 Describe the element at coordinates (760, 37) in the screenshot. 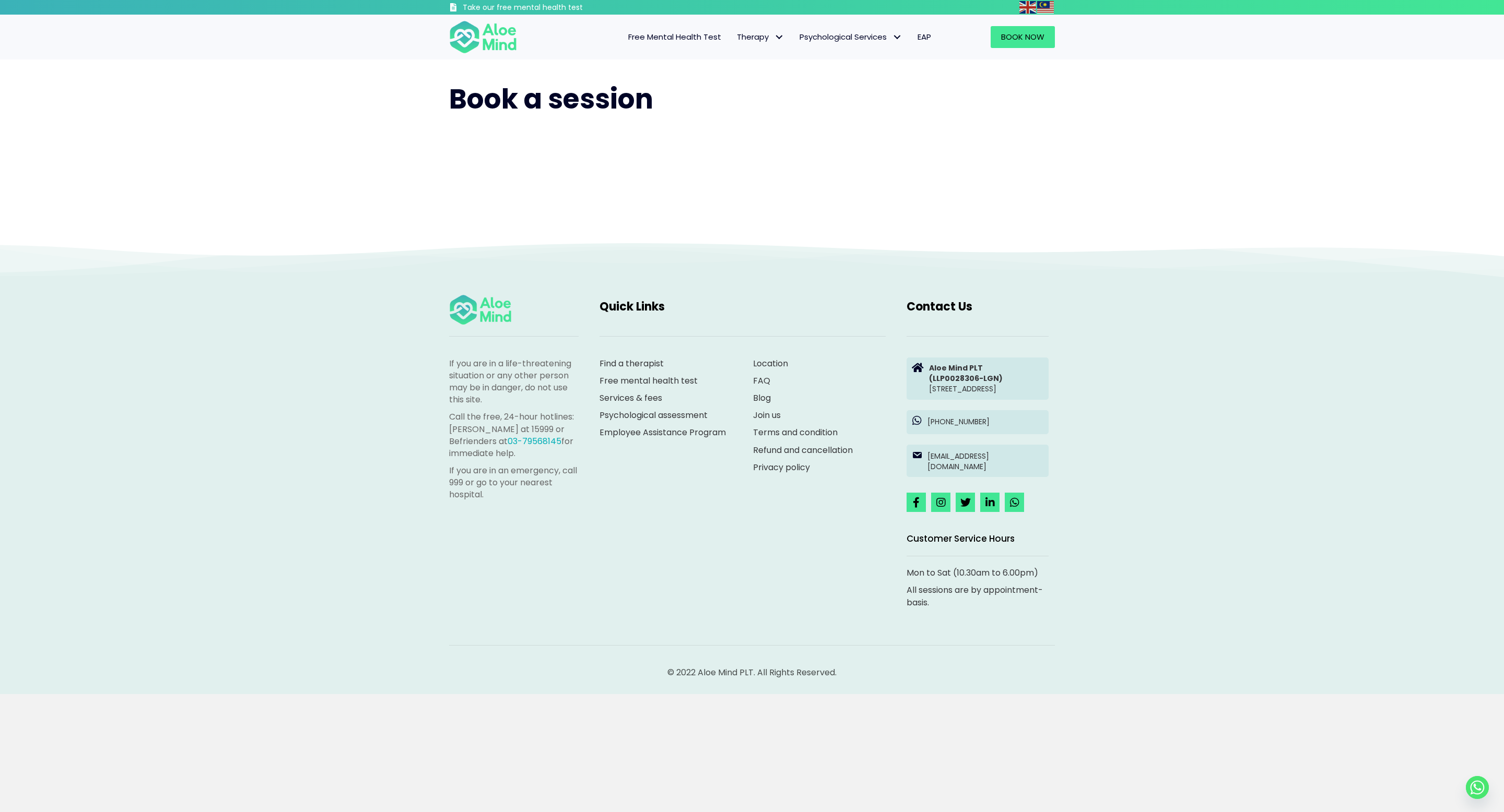

I see `a: TherapyTherapy: submenu` at that location.